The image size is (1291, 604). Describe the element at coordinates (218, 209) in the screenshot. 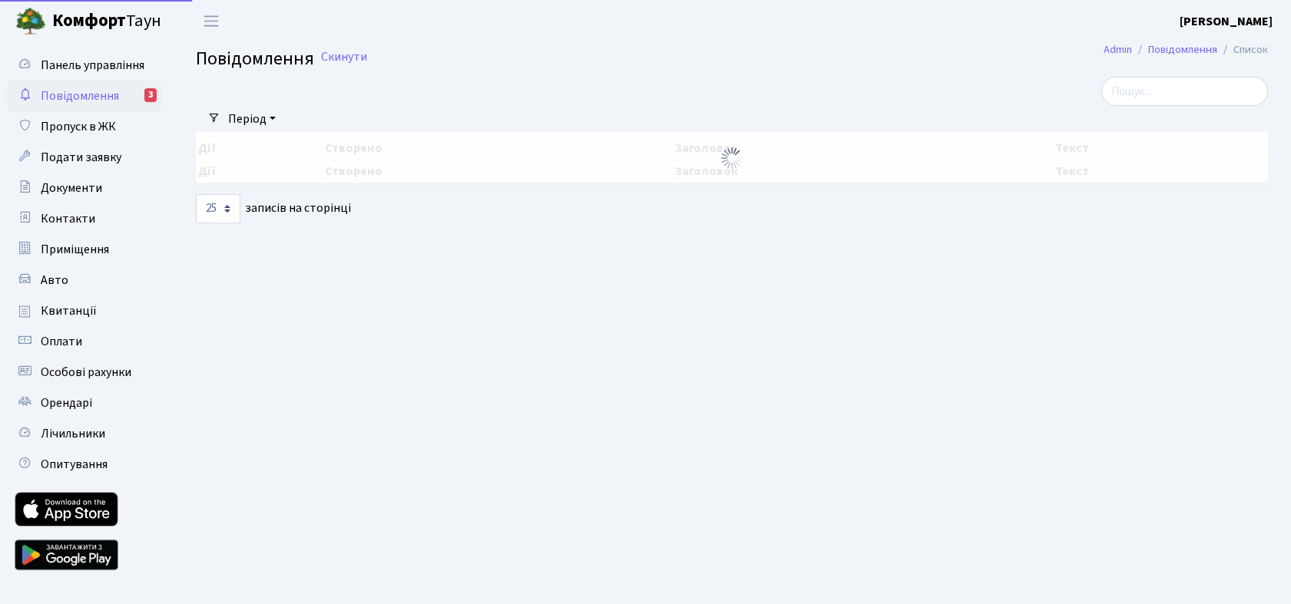

I see `select: записів на сторінці` at that location.